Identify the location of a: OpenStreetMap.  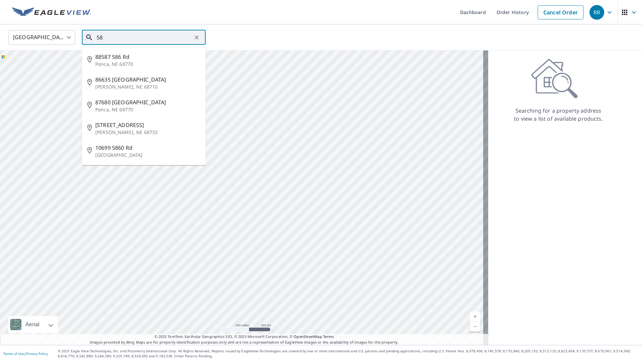
(308, 336).